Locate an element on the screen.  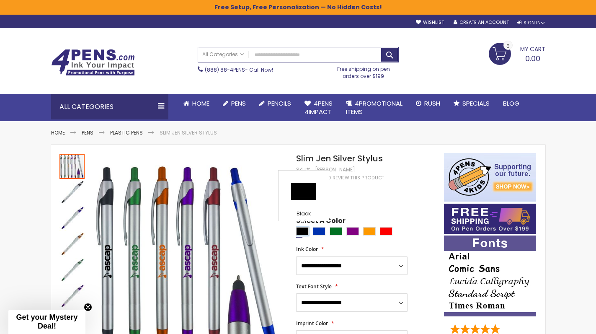
span: 4PROMOTIONAL ITEMS is located at coordinates (374, 107).